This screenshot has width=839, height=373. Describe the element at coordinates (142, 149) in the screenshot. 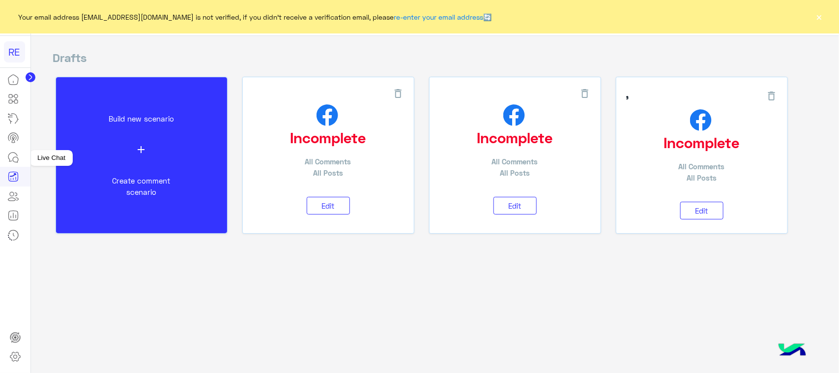

I see `i: add` at that location.